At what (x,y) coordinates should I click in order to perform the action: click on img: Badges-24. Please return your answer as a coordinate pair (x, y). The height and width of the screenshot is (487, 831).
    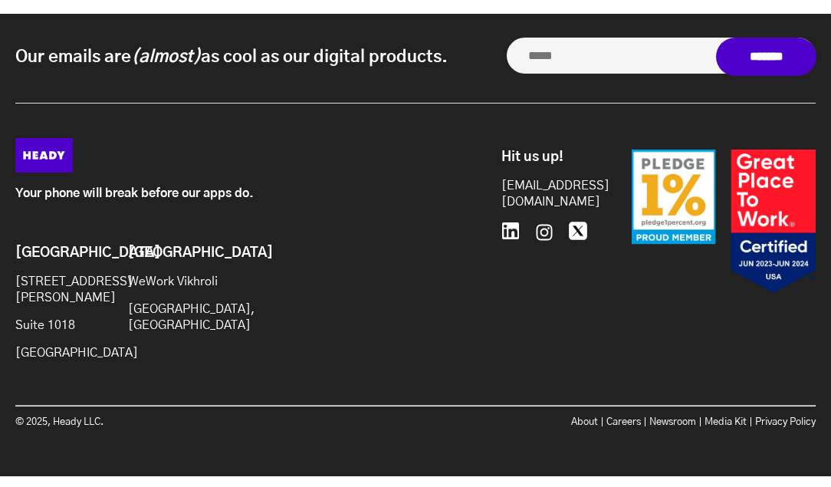
    Looking at the image, I should click on (723, 221).